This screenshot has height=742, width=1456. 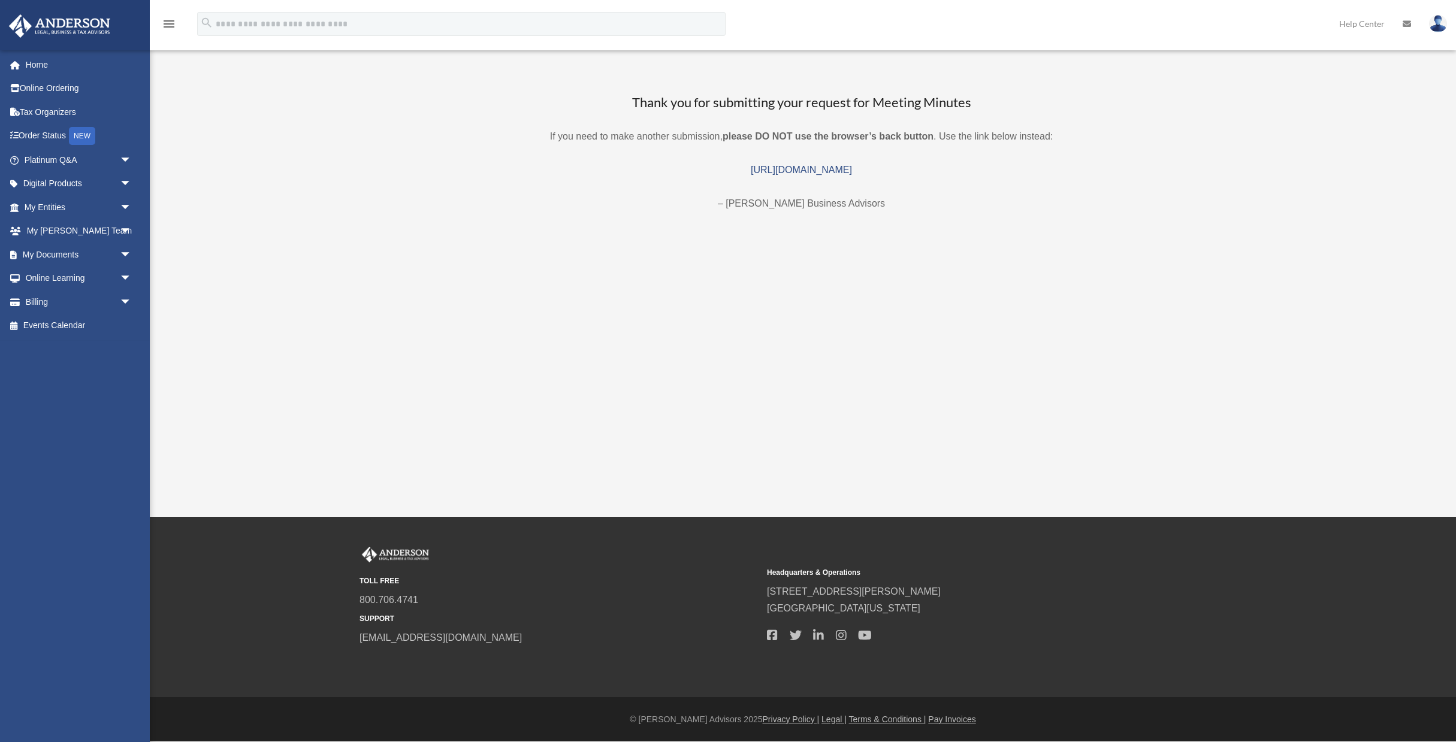 What do you see at coordinates (834, 720) in the screenshot?
I see `a: Legal |` at bounding box center [834, 720].